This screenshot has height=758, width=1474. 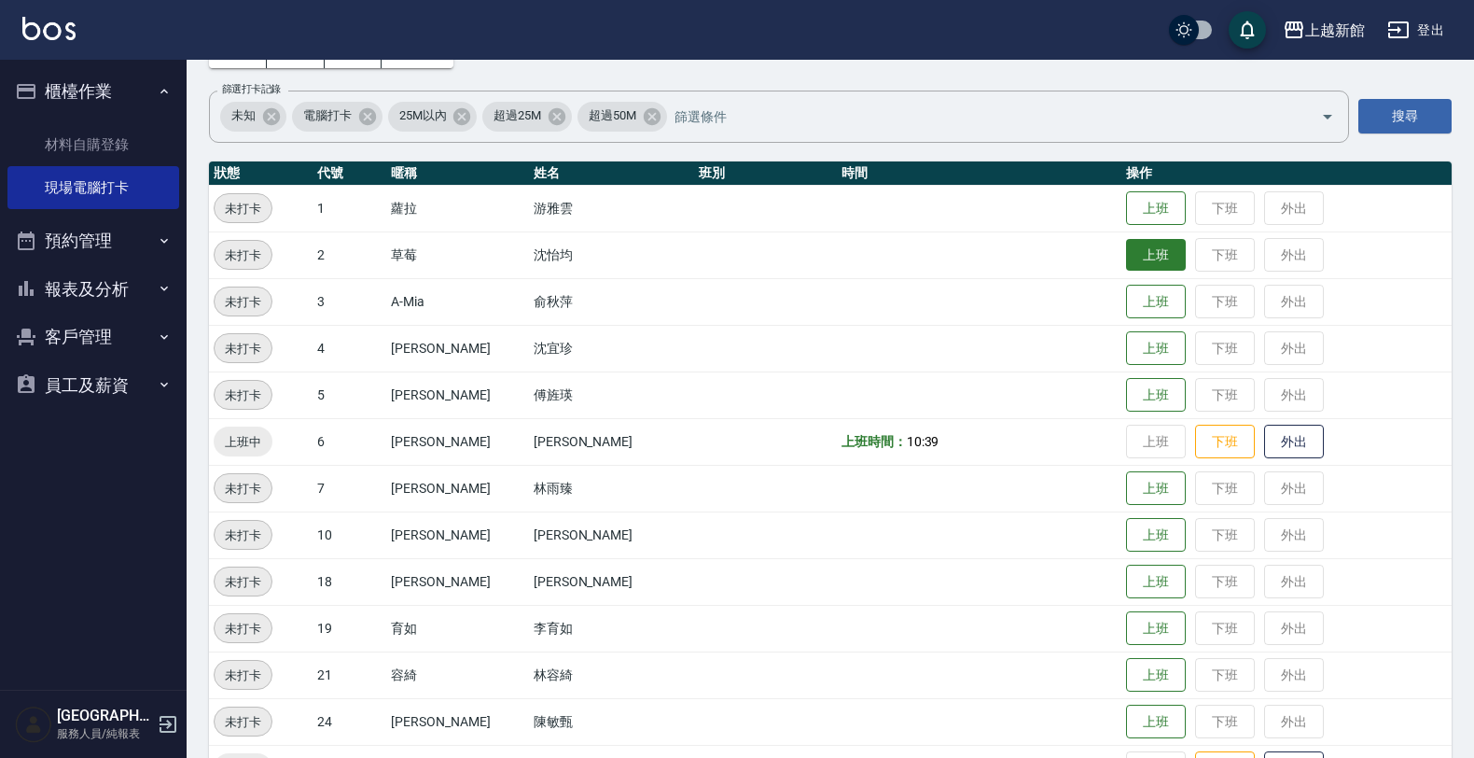 What do you see at coordinates (612, 628) in the screenshot?
I see `td: 李育如` at bounding box center [612, 628].